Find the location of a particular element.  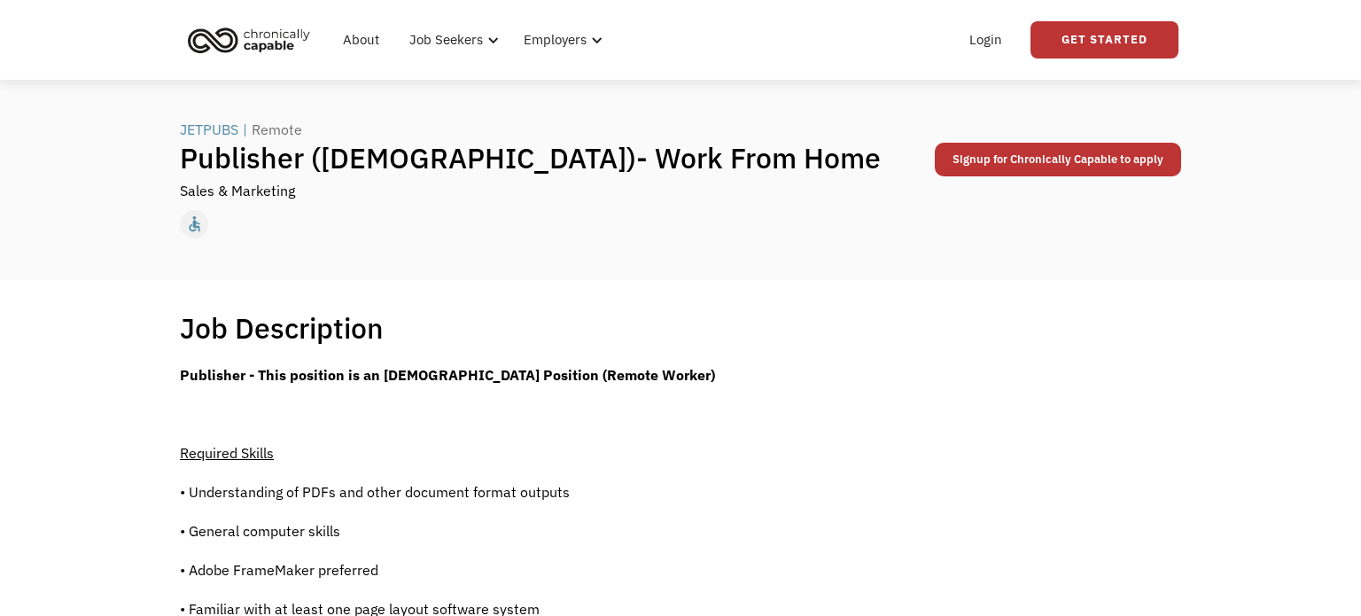

a: JETPUBS|Remote is located at coordinates (243, 129).